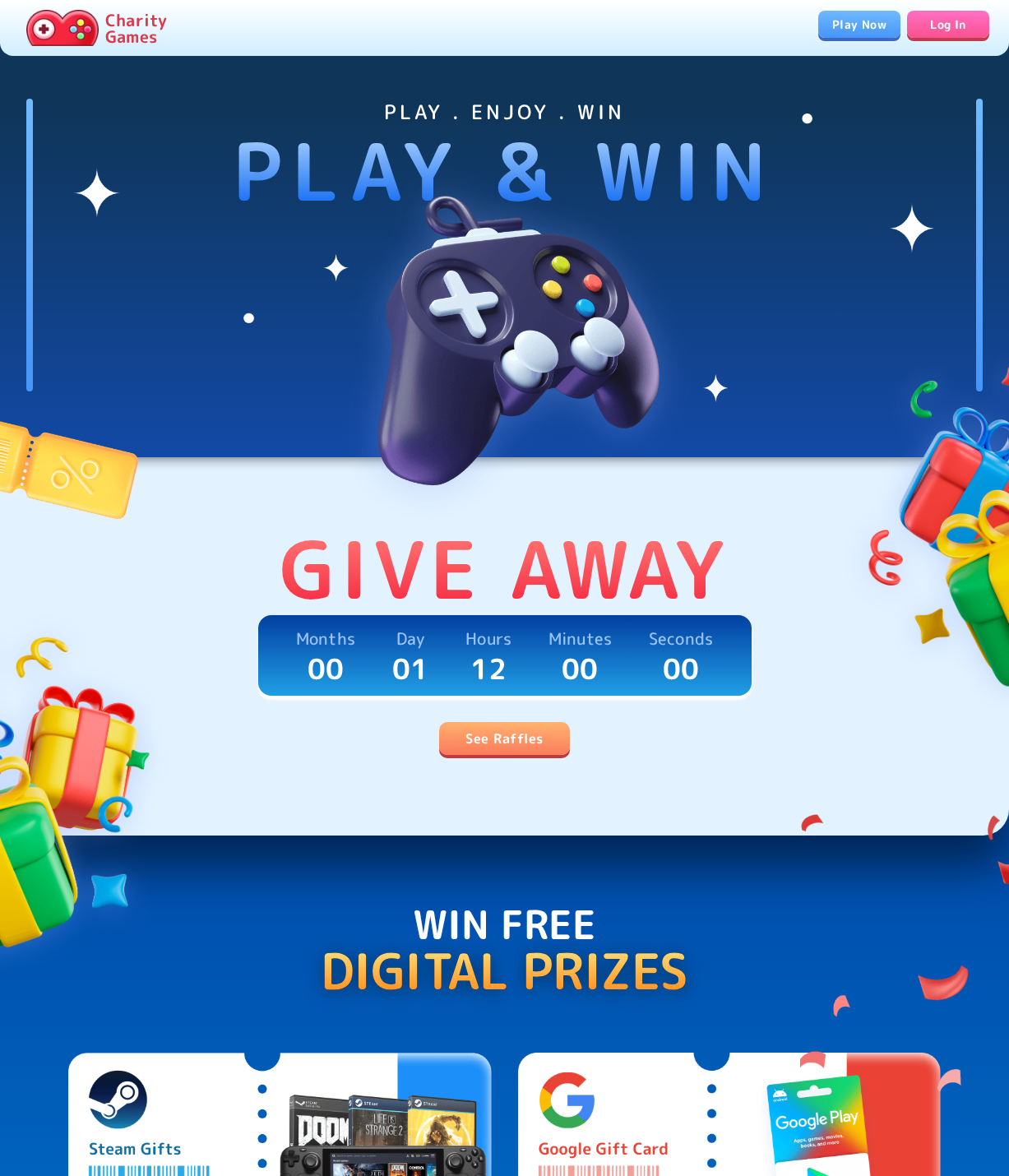 This screenshot has width=1009, height=1176. Describe the element at coordinates (488, 639) in the screenshot. I see `p: Hours` at that location.